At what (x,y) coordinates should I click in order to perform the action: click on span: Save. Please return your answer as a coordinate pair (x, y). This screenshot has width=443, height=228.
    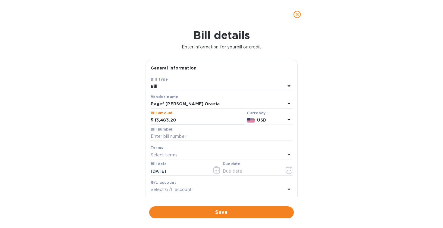
    Looking at the image, I should click on (221, 213).